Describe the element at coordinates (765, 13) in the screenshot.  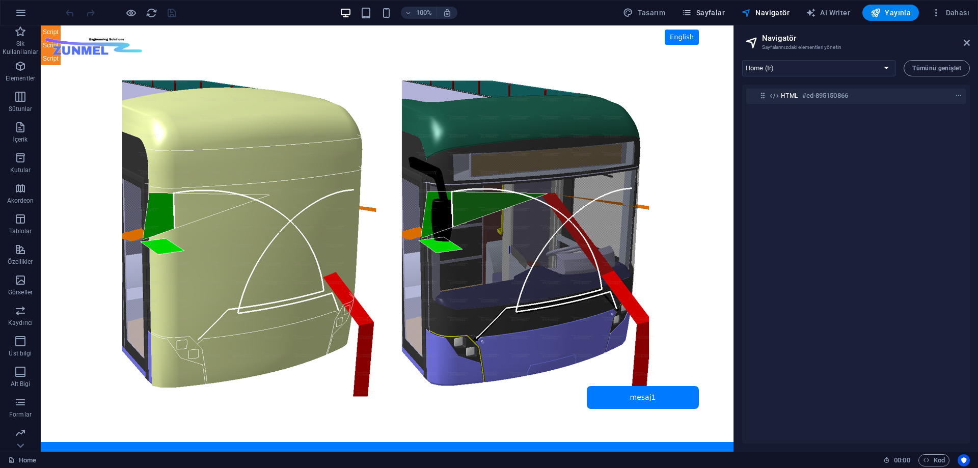
I see `button: Navigatör` at that location.